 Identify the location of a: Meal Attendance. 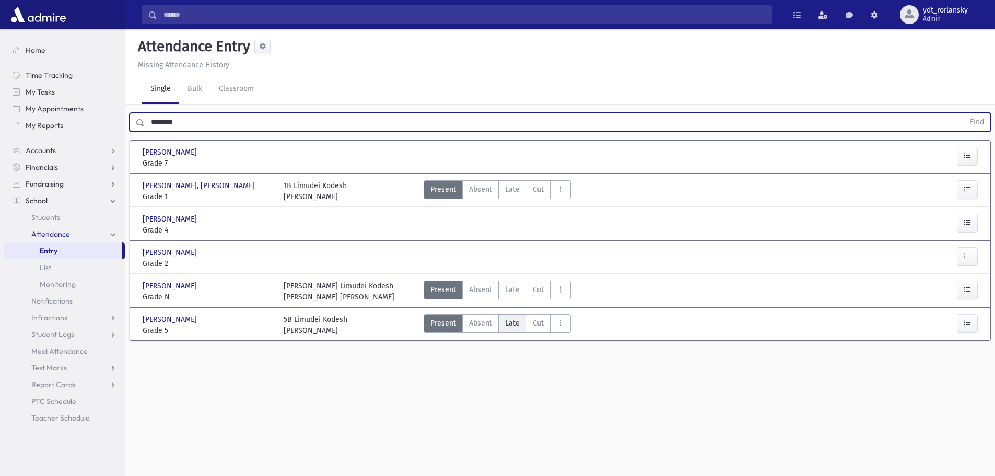
(64, 351).